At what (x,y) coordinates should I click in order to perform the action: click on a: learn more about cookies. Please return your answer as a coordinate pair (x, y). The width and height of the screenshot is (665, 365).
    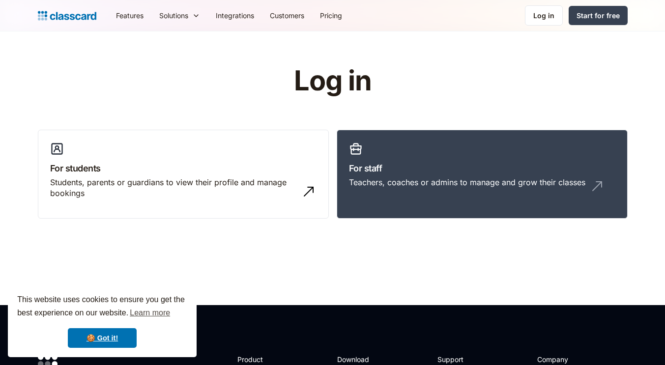
    Looking at the image, I should click on (150, 313).